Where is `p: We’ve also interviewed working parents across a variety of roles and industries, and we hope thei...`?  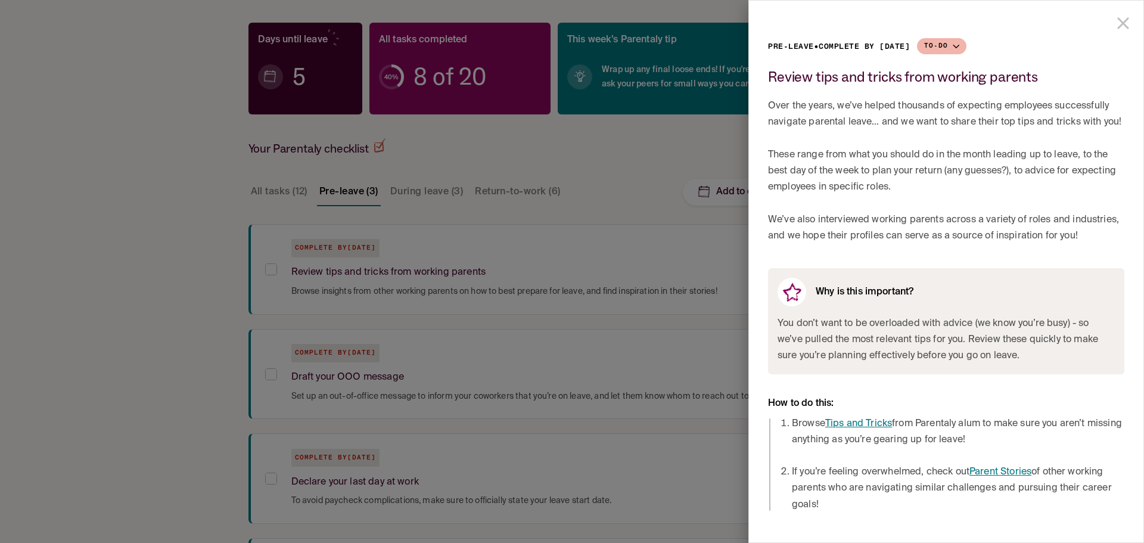 p: We’ve also interviewed working parents across a variety of roles and industries, and we hope thei... is located at coordinates (947, 228).